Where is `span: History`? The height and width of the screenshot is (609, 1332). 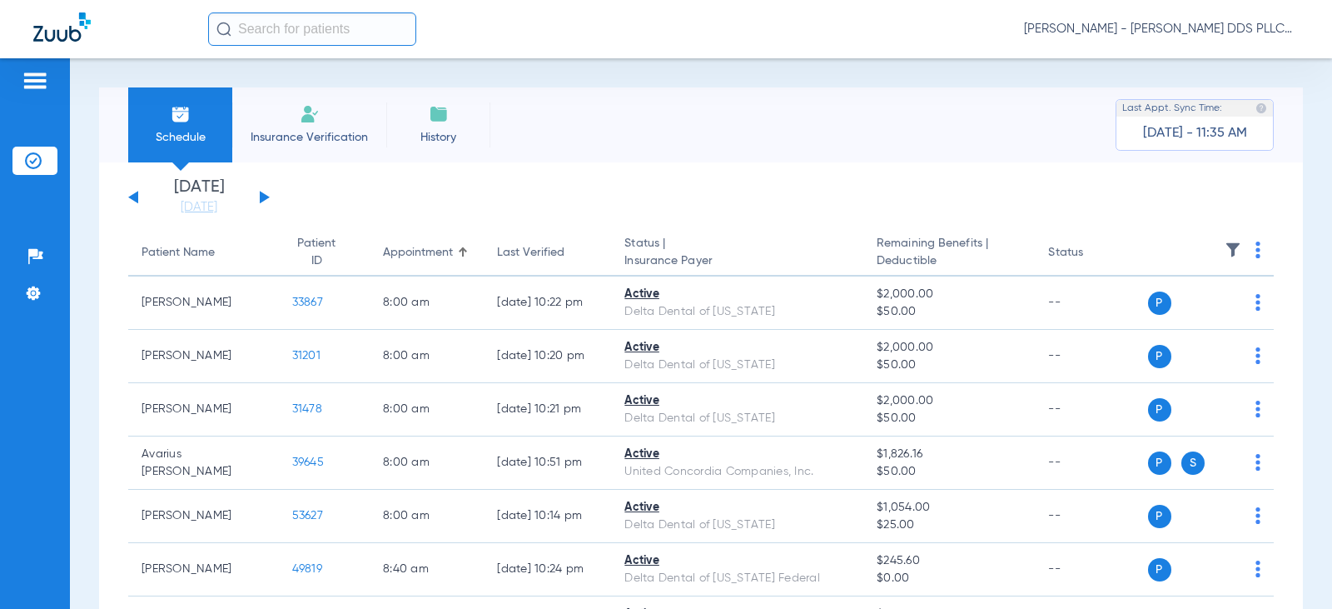 span: History is located at coordinates (438, 137).